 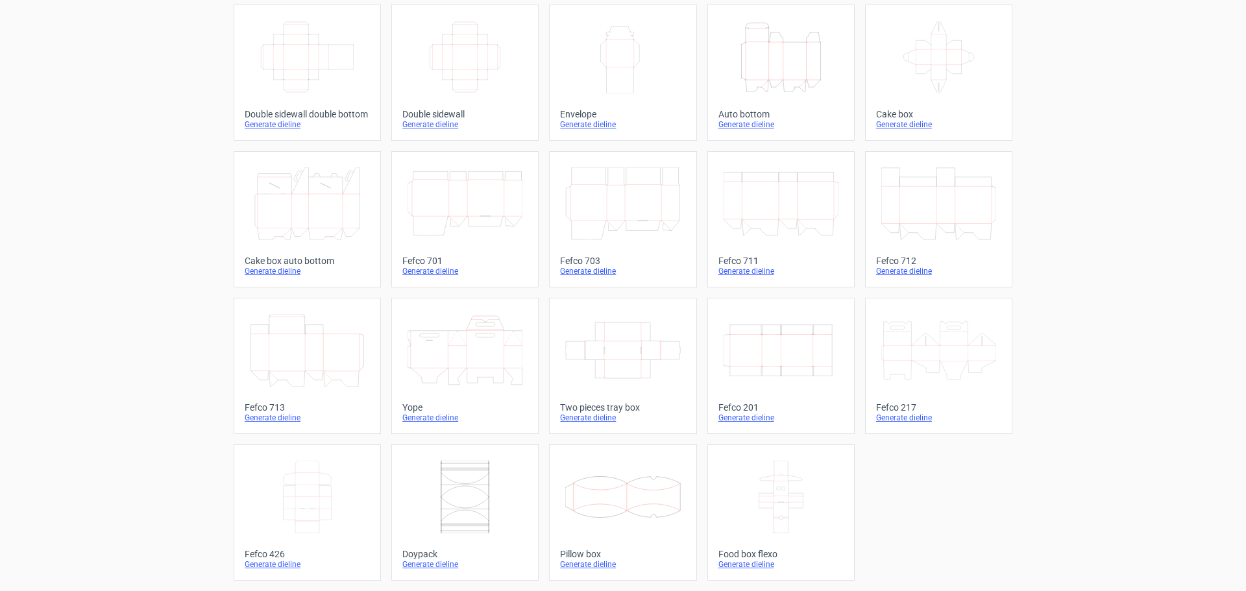 I want to click on a: Fefco 712Generate dieline, so click(x=939, y=219).